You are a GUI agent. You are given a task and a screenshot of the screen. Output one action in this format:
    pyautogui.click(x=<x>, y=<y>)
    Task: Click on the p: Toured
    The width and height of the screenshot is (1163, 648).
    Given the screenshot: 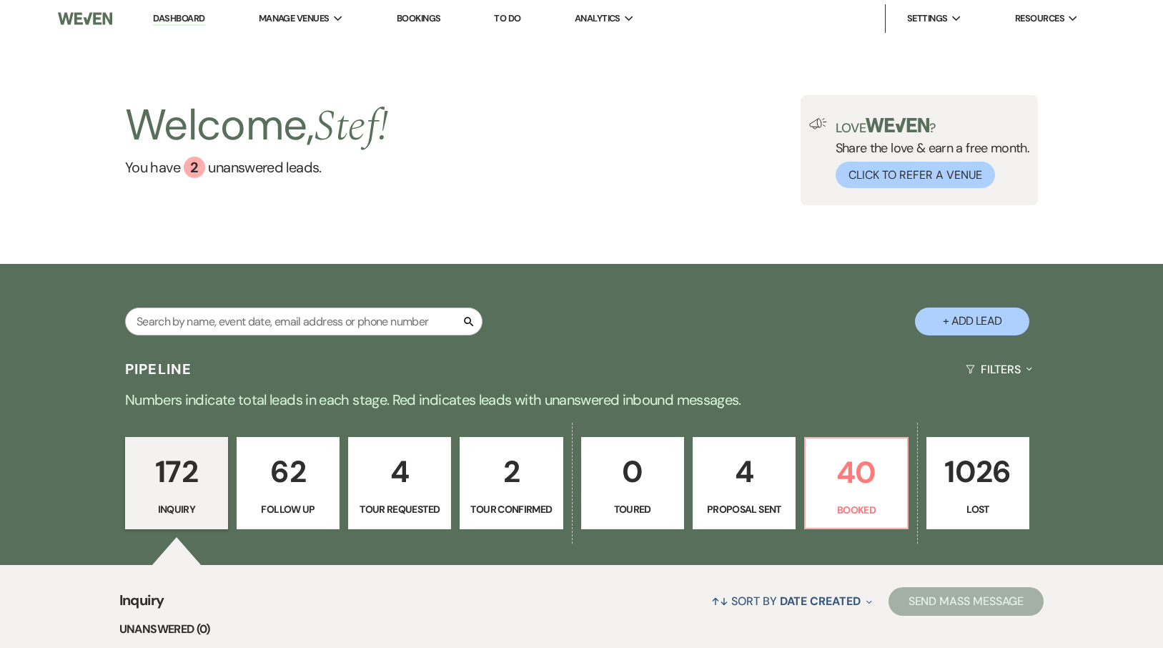 What is the action you would take?
    pyautogui.click(x=633, y=509)
    